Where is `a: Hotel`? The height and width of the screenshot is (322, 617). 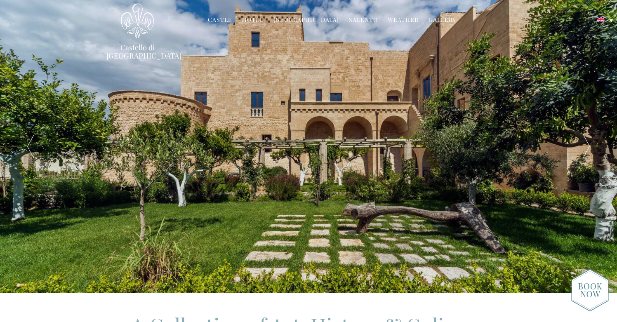
a: Hotel is located at coordinates (253, 20).